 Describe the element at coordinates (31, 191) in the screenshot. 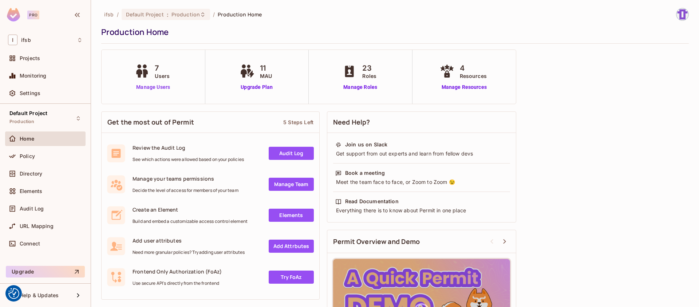

I see `span: Elements` at that location.